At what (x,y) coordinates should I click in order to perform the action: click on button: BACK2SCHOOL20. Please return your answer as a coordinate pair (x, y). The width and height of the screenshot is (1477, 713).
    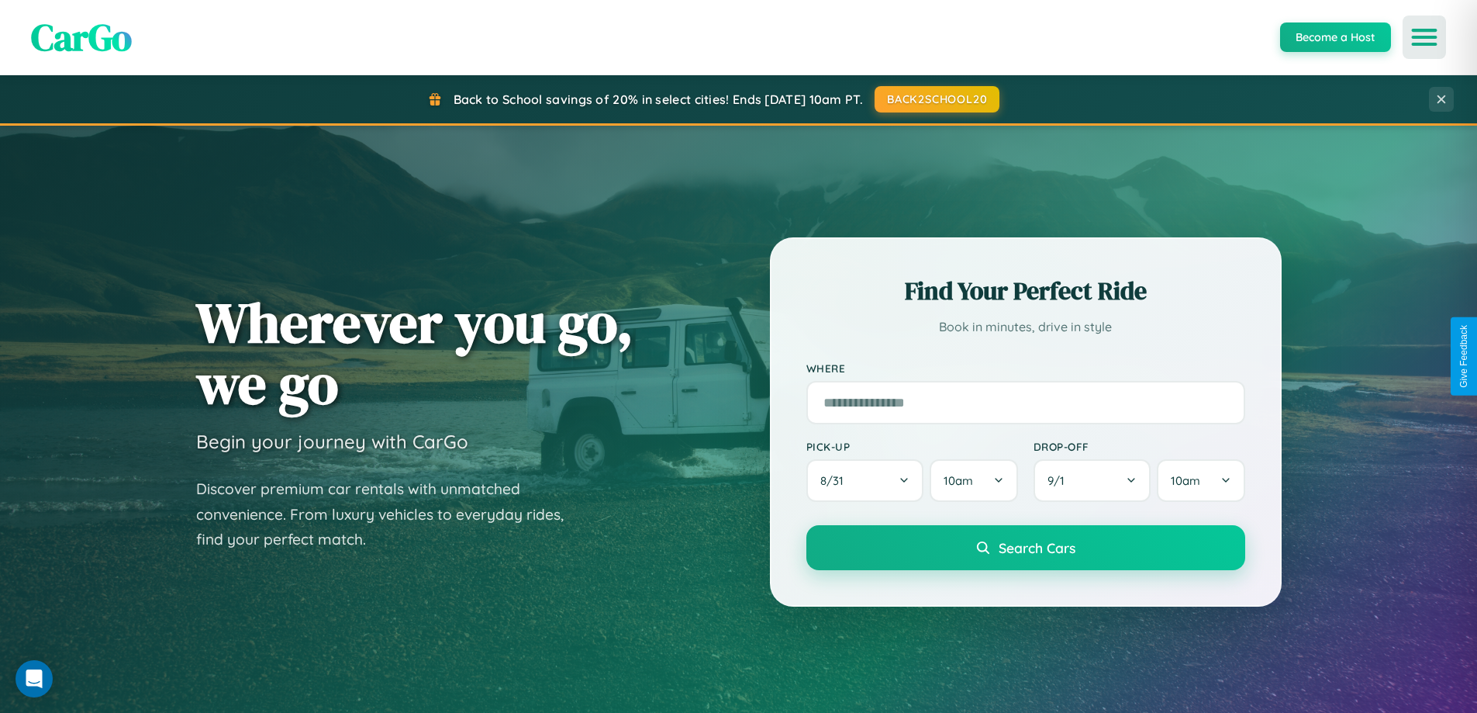
    Looking at the image, I should click on (937, 99).